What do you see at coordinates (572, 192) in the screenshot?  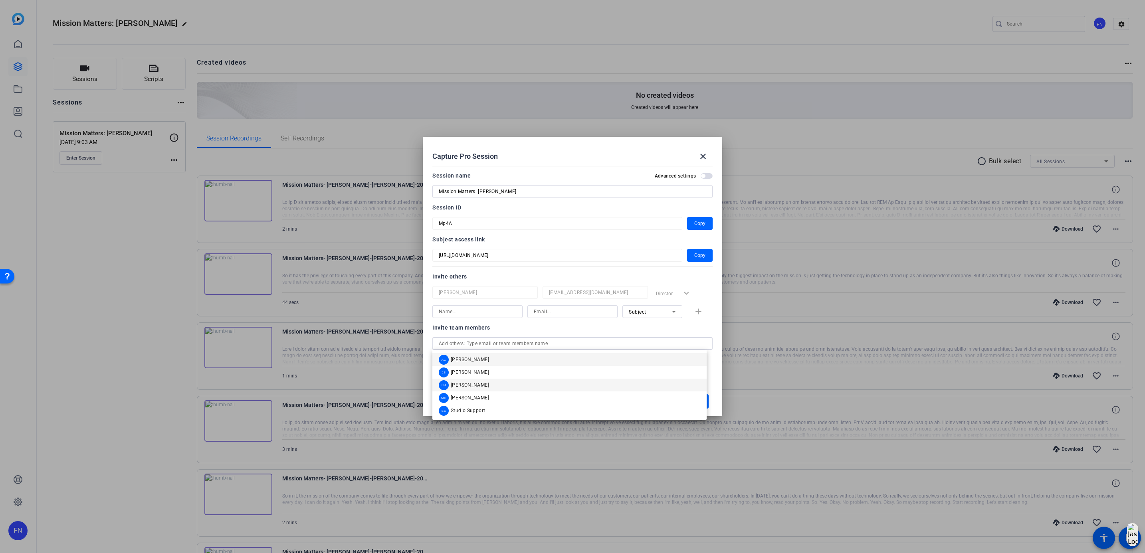 I see `input: Enter Session Name` at bounding box center [572, 192].